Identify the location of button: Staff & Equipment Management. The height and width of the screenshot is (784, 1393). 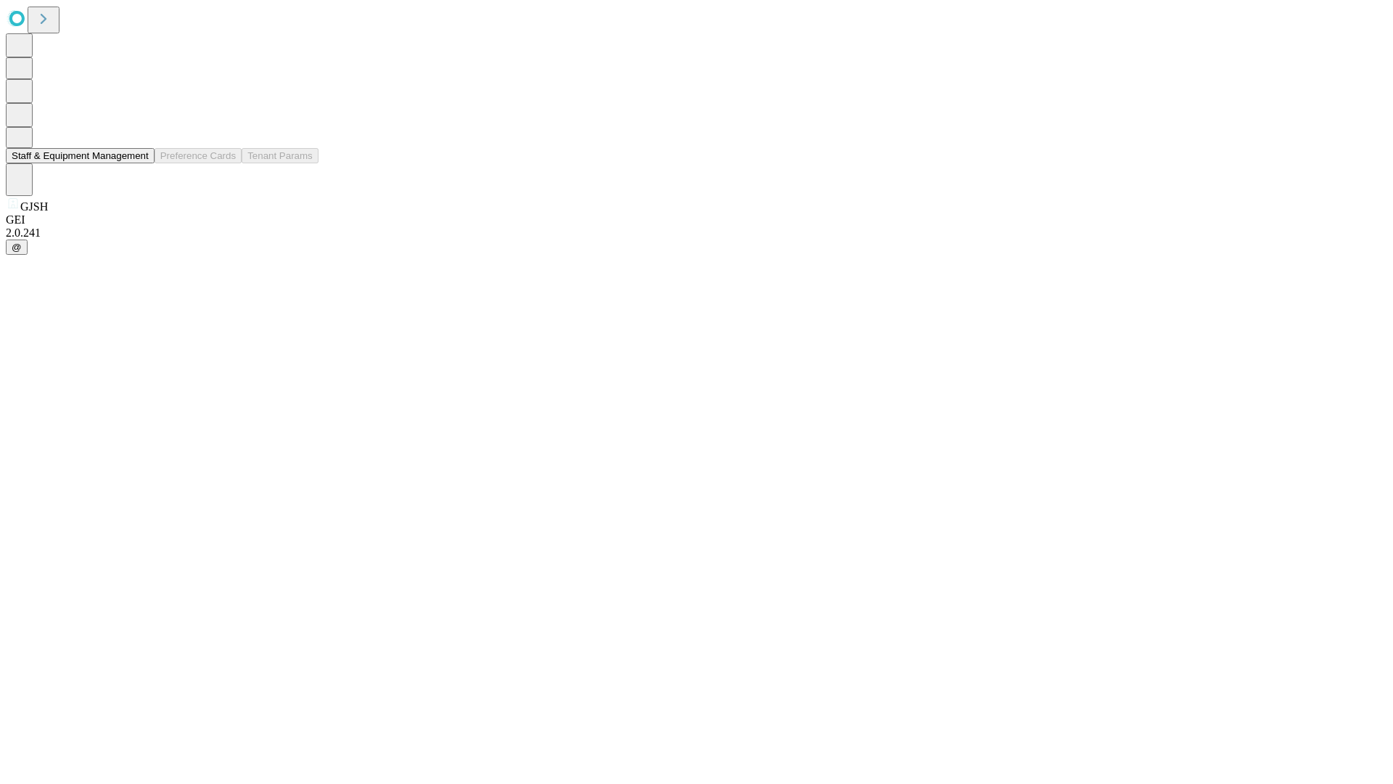
(80, 155).